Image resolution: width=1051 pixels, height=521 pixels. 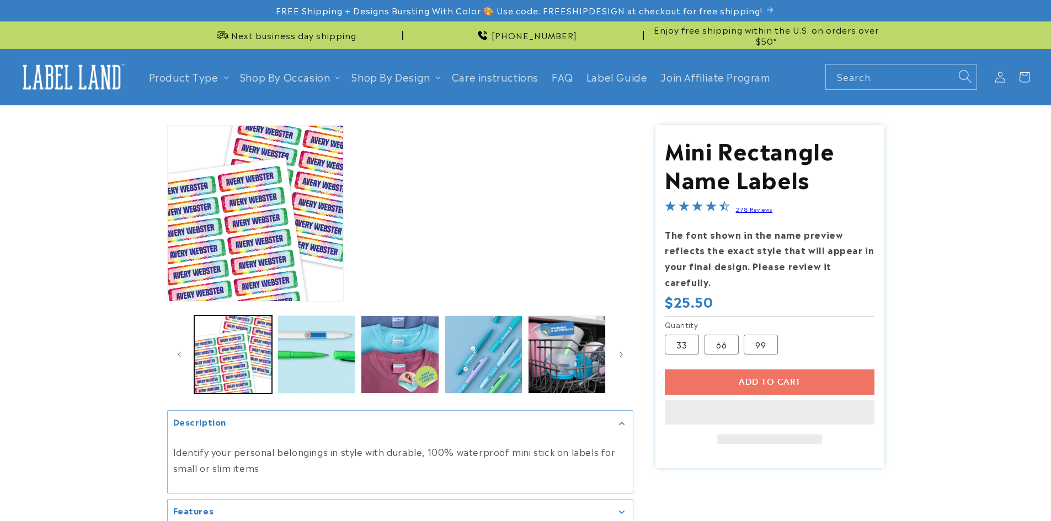 I want to click on a: Join Affiliate Program, so click(x=715, y=77).